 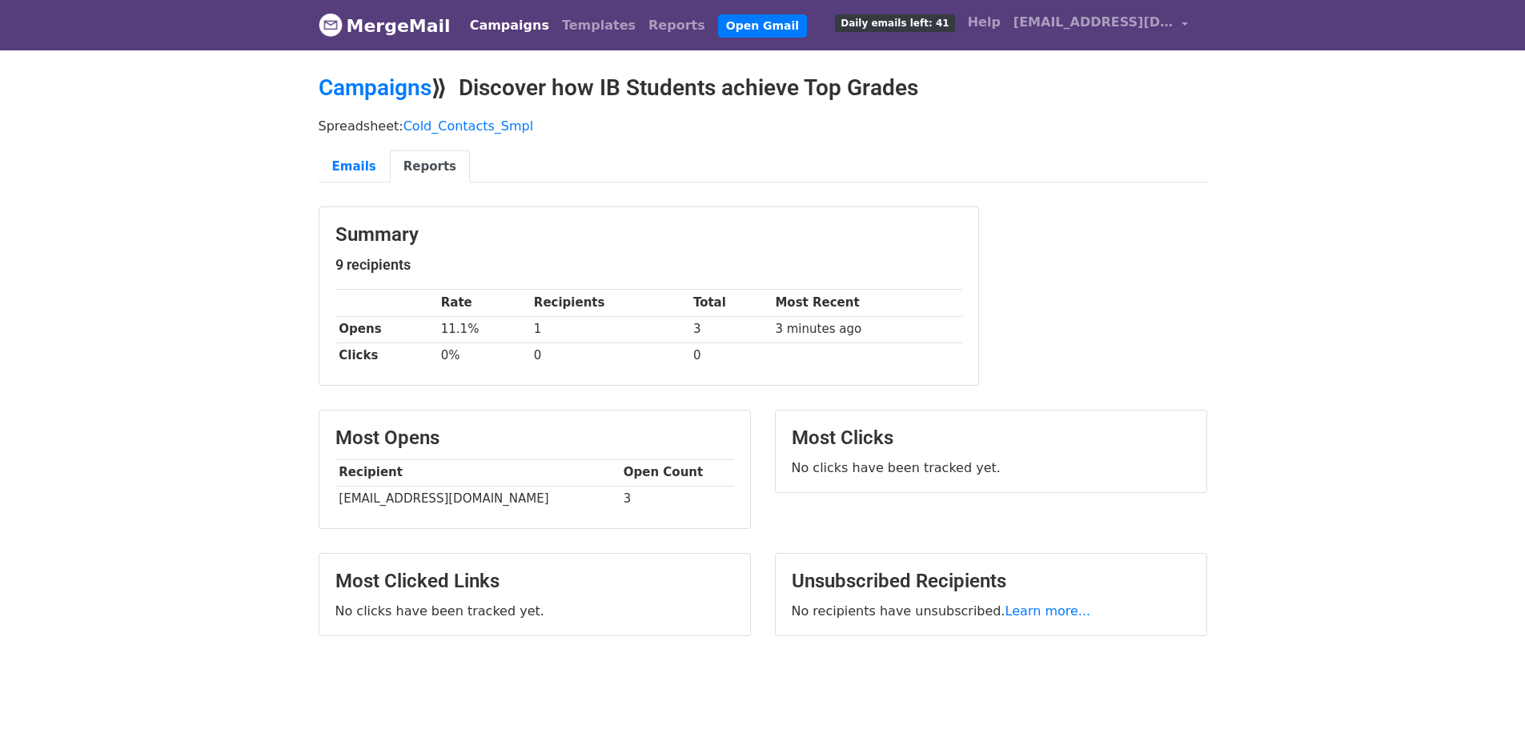 I want to click on th: Open Count, so click(x=676, y=472).